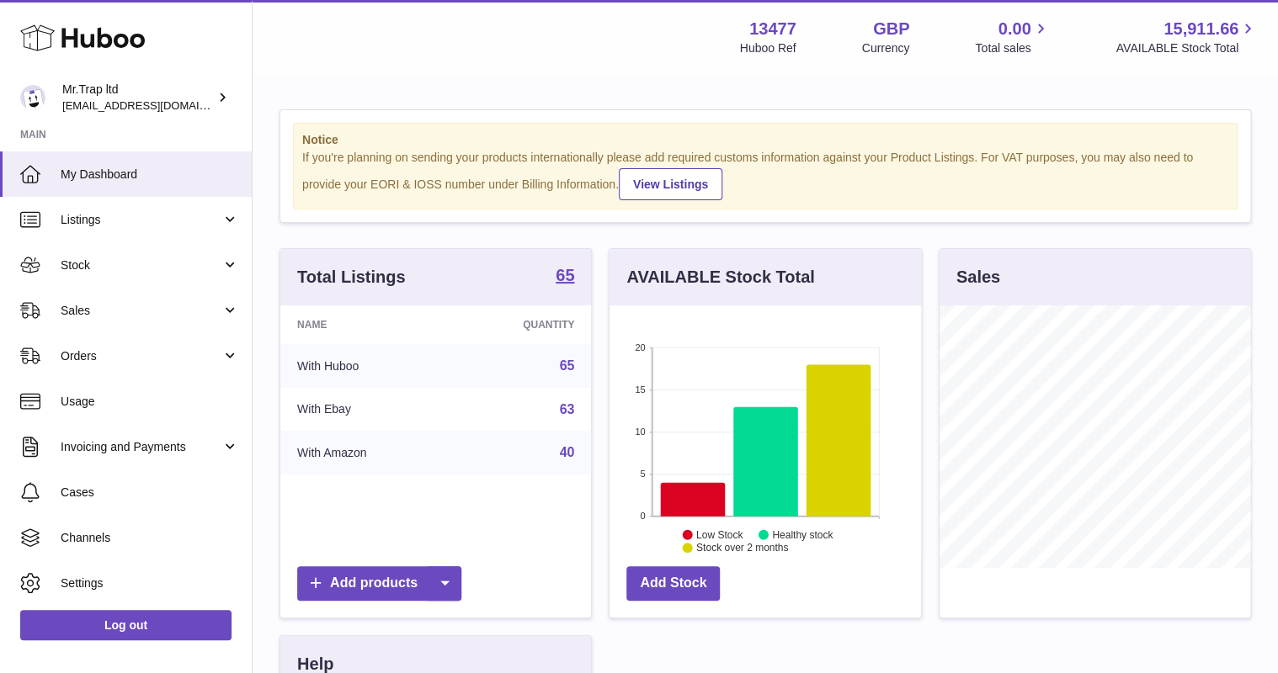  What do you see at coordinates (150, 583) in the screenshot?
I see `span: Settings` at bounding box center [150, 583].